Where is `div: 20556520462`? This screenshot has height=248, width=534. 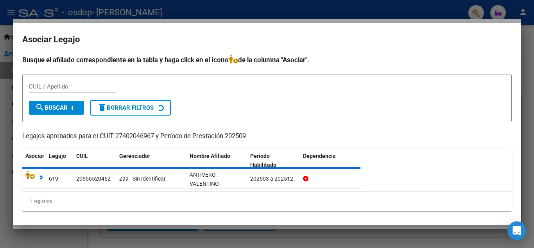
div: 20556520462 is located at coordinates (93, 178).